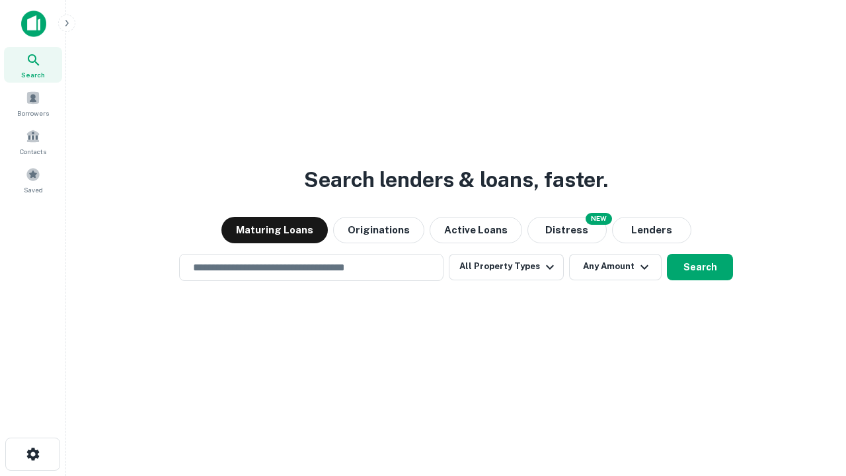 The height and width of the screenshot is (476, 846). Describe the element at coordinates (274, 230) in the screenshot. I see `button: Maturing Loans` at that location.